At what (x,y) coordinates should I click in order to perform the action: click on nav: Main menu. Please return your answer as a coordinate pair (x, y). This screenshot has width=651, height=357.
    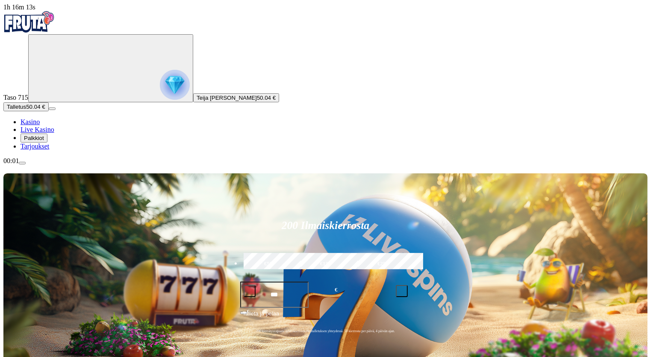
    Looking at the image, I should click on (326, 134).